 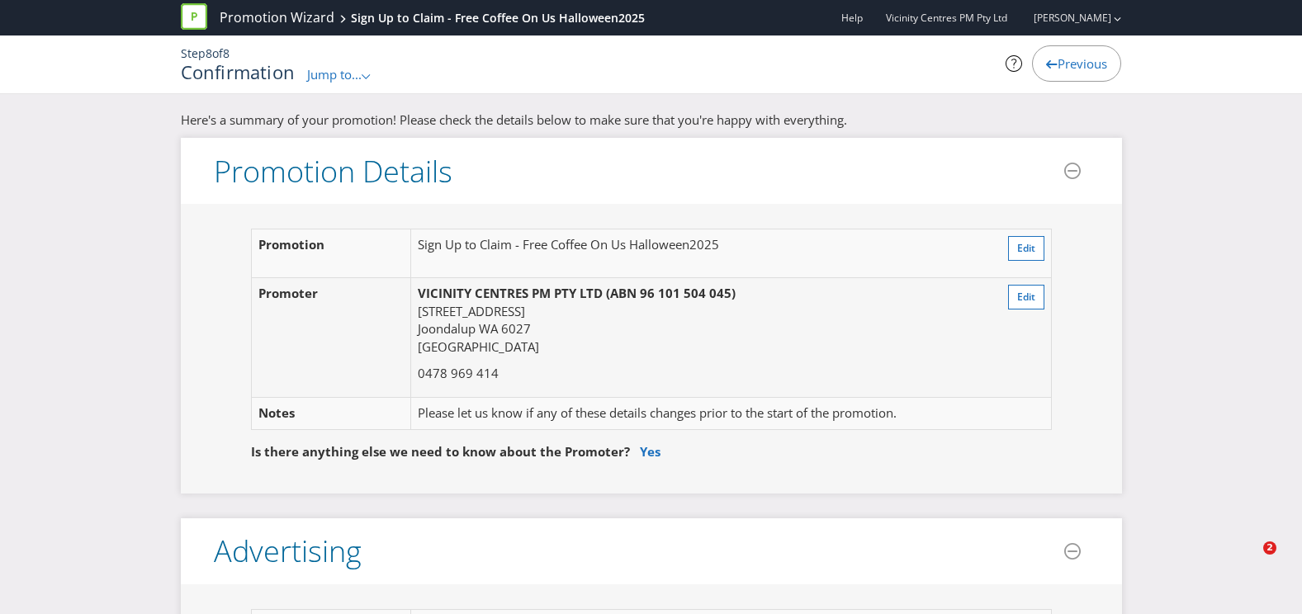 What do you see at coordinates (488, 329) in the screenshot?
I see `span: WA` at bounding box center [488, 329].